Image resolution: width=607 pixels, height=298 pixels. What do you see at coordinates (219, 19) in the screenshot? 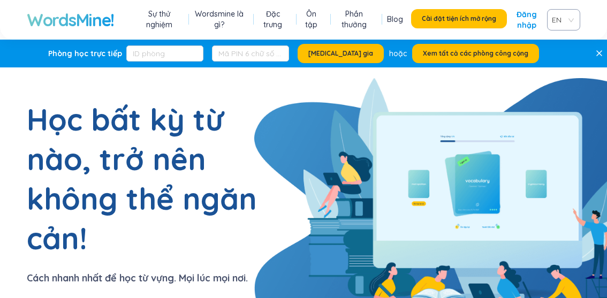
I see `a: Wordsmine là gì?` at bounding box center [219, 19].